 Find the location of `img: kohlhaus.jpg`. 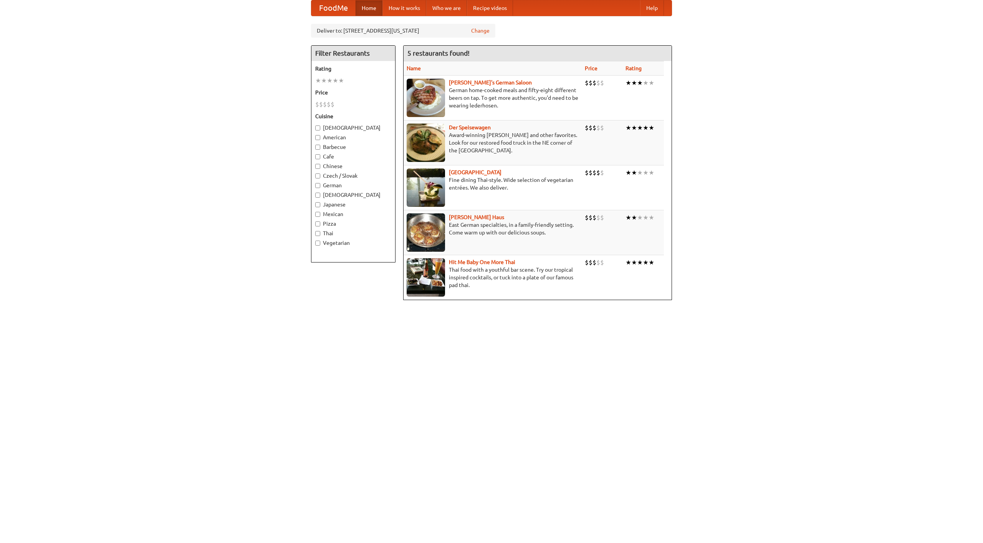

img: kohlhaus.jpg is located at coordinates (426, 233).